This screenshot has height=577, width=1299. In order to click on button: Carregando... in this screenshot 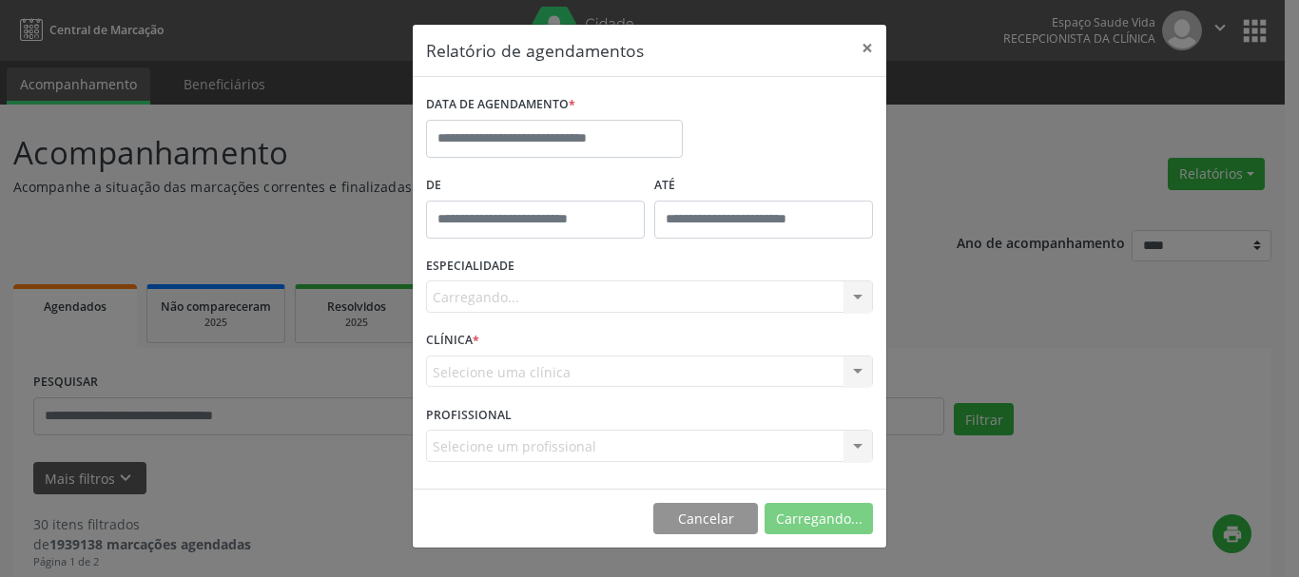, I will do `click(819, 519)`.